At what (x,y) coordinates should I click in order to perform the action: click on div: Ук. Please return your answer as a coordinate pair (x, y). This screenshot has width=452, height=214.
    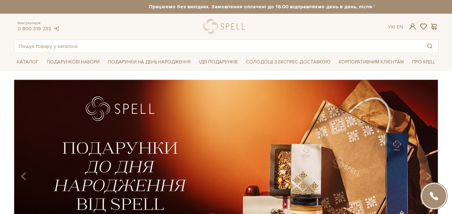
    Looking at the image, I should click on (396, 27).